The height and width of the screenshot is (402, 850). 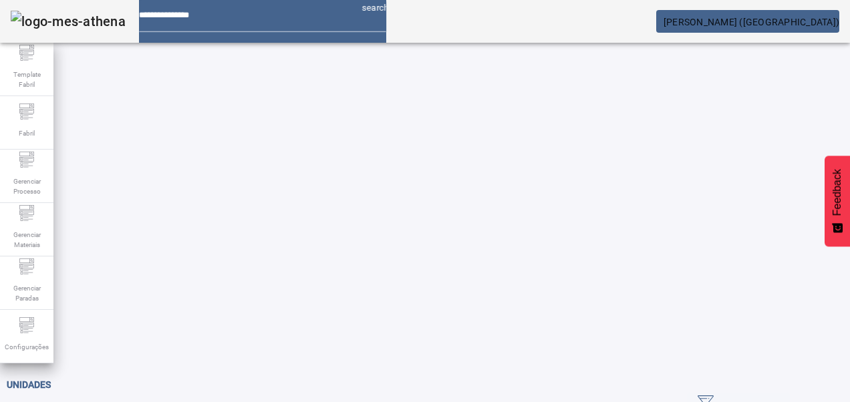 What do you see at coordinates (27, 133) in the screenshot?
I see `span: Fabril` at bounding box center [27, 133].